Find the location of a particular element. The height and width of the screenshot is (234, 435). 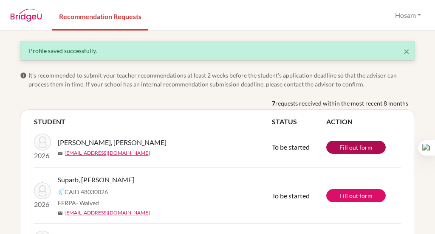

img: Al Darmaki, Mohamed Saif is located at coordinates (42, 142).